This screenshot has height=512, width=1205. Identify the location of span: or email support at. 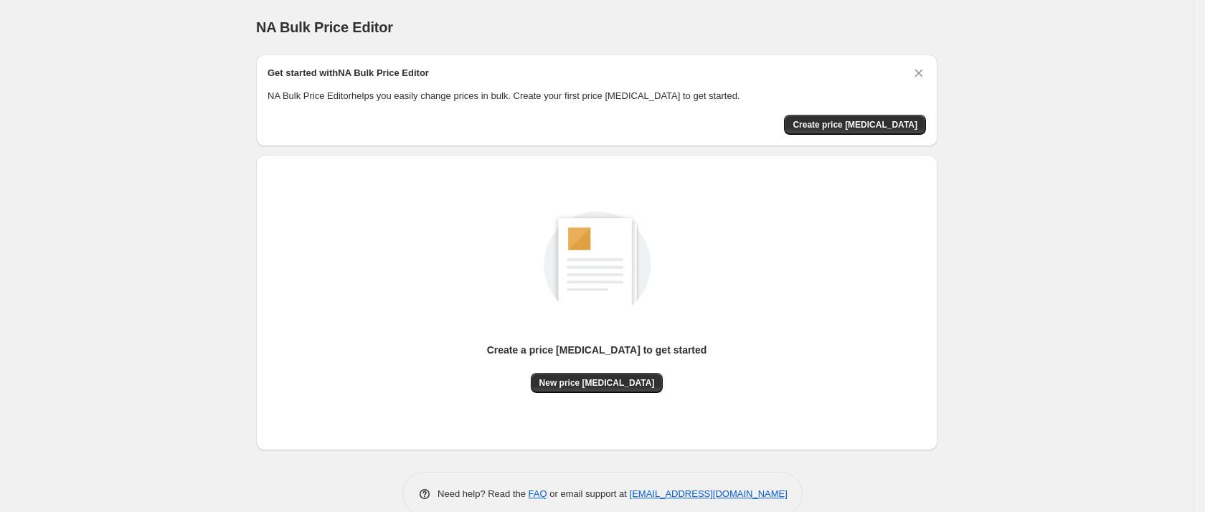
(588, 494).